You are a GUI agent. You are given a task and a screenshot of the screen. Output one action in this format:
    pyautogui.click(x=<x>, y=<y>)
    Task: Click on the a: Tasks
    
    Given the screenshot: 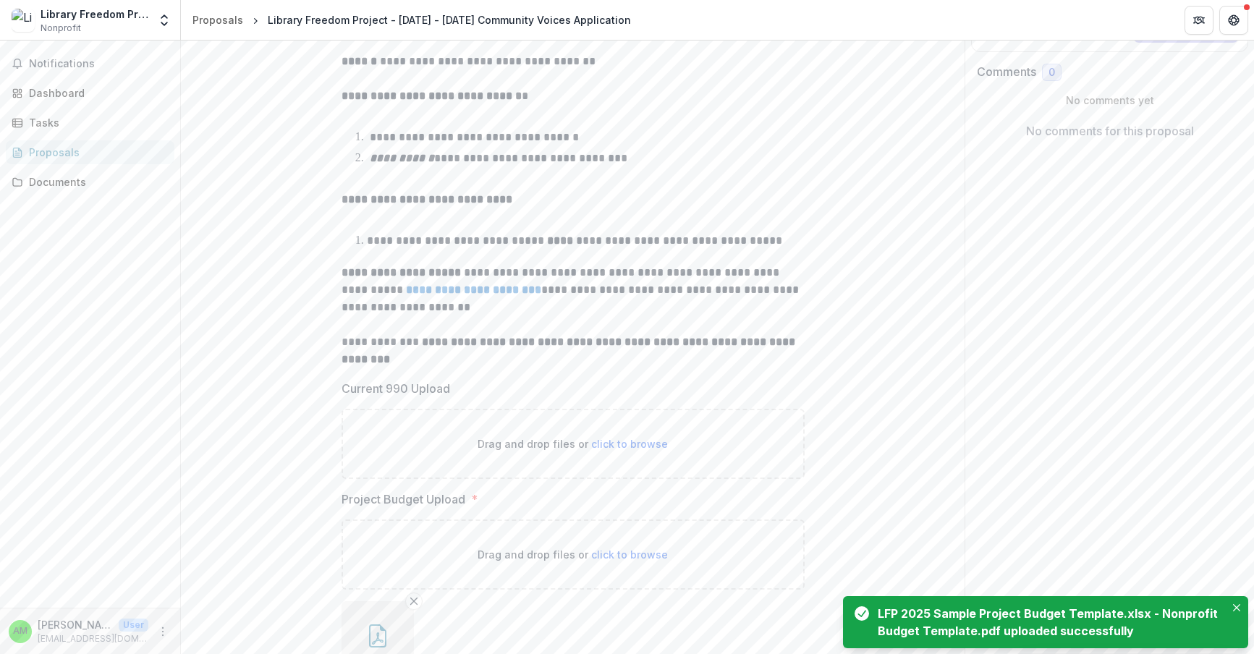 What is the action you would take?
    pyautogui.click(x=90, y=122)
    